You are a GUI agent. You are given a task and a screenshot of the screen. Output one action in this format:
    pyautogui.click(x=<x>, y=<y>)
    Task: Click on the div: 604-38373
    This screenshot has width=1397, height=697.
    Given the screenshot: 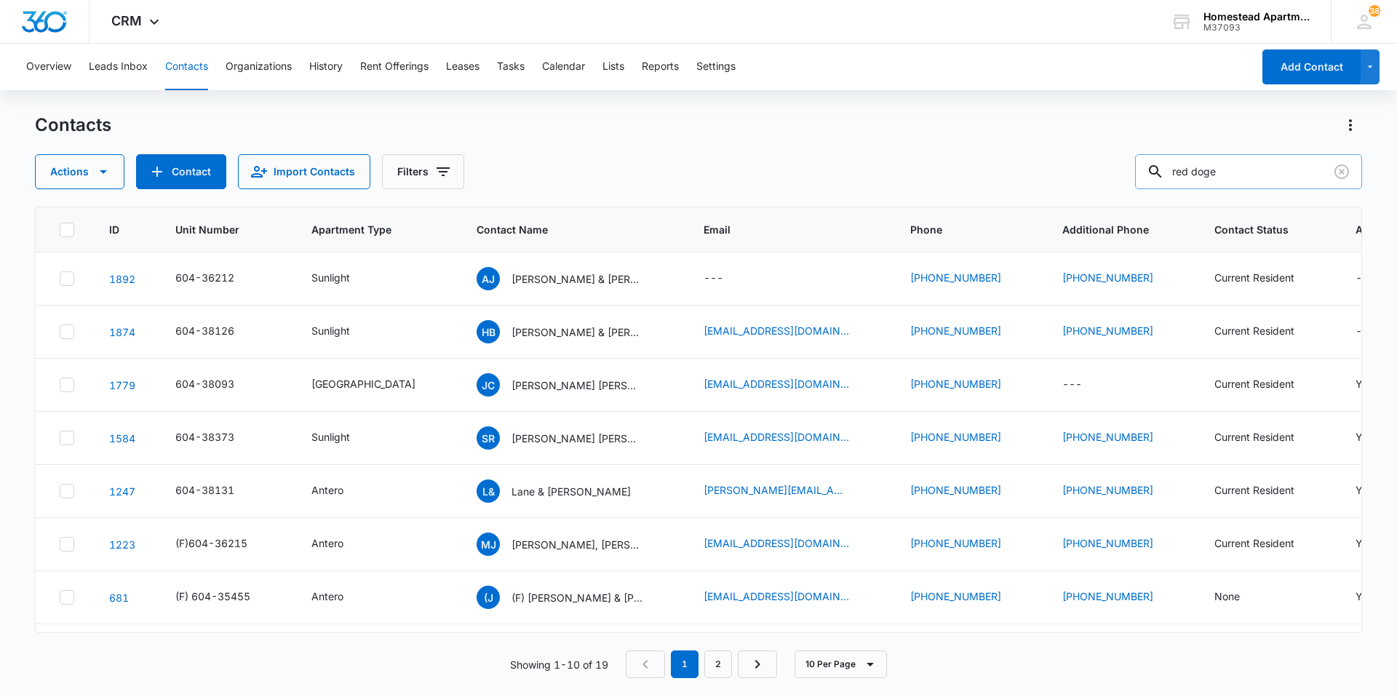 What is the action you would take?
    pyautogui.click(x=204, y=437)
    